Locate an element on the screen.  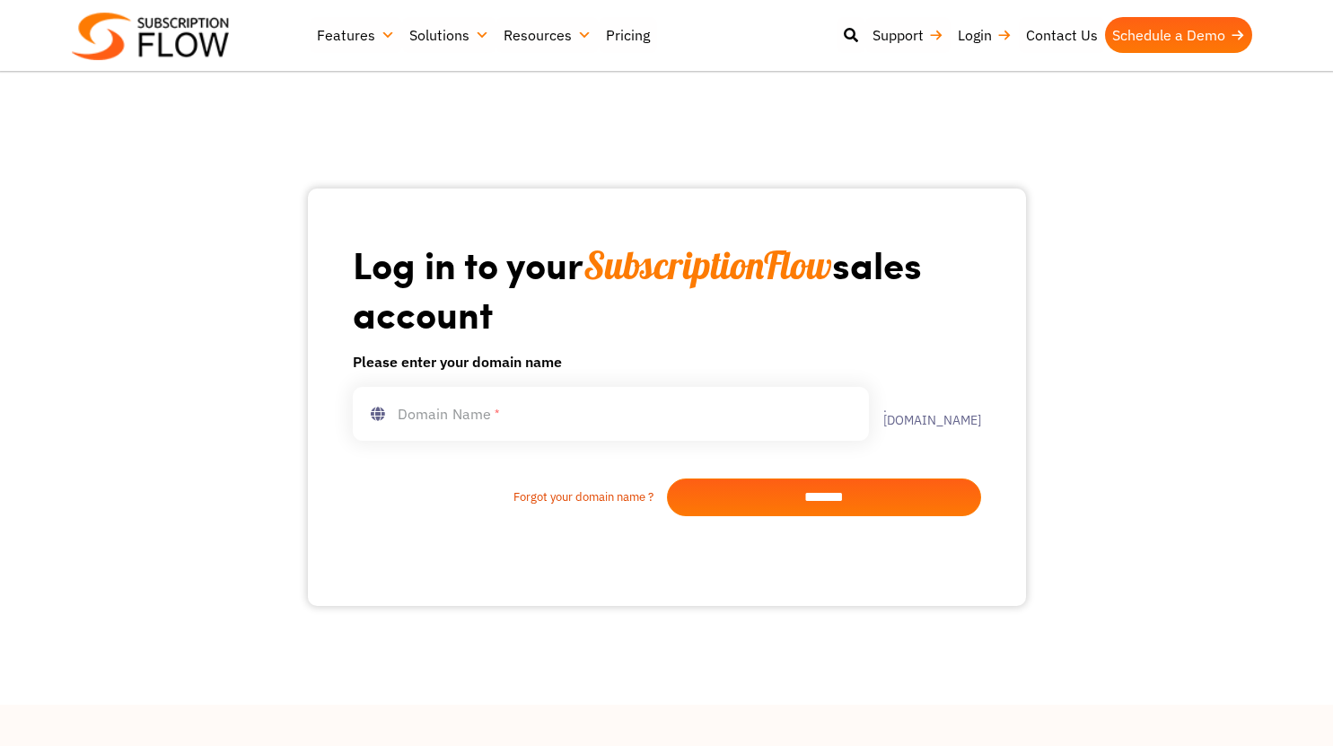
a: Login is located at coordinates (985, 35).